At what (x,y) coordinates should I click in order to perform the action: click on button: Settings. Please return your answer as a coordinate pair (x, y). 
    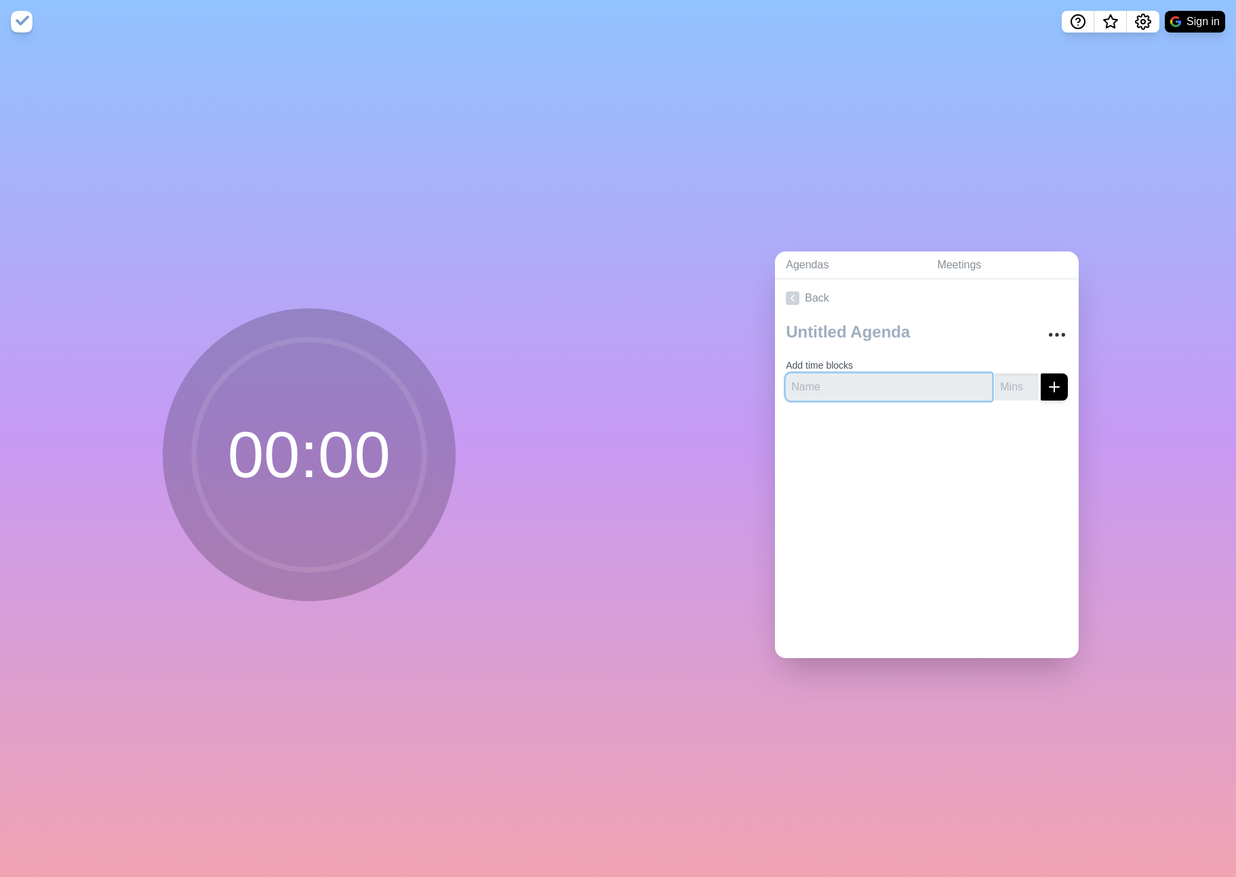
    Looking at the image, I should click on (1143, 22).